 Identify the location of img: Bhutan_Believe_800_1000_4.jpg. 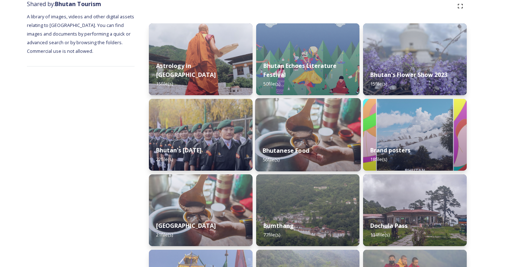
(415, 135).